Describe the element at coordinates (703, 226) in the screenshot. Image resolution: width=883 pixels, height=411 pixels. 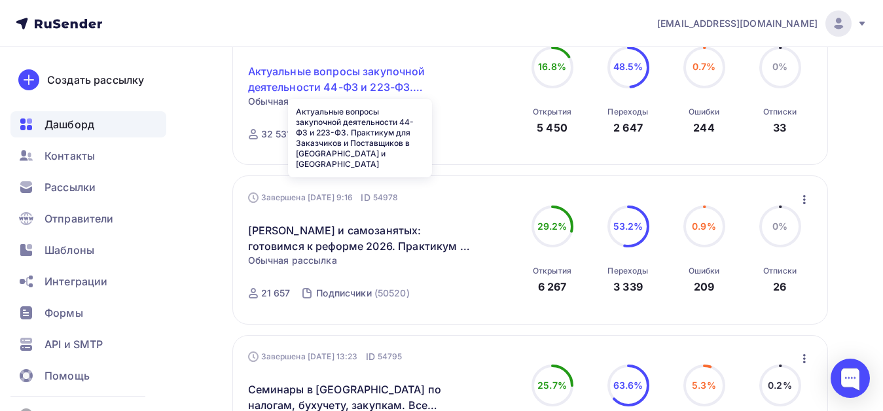
I see `span: 0.9%` at that location.